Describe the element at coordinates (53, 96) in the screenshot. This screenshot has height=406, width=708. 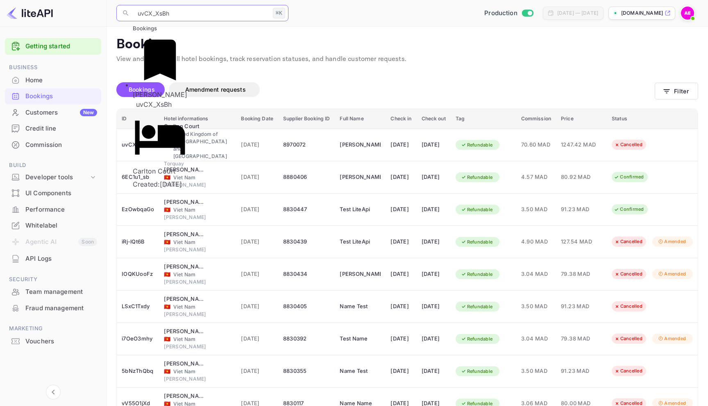
I see `div: Bookings` at that location.